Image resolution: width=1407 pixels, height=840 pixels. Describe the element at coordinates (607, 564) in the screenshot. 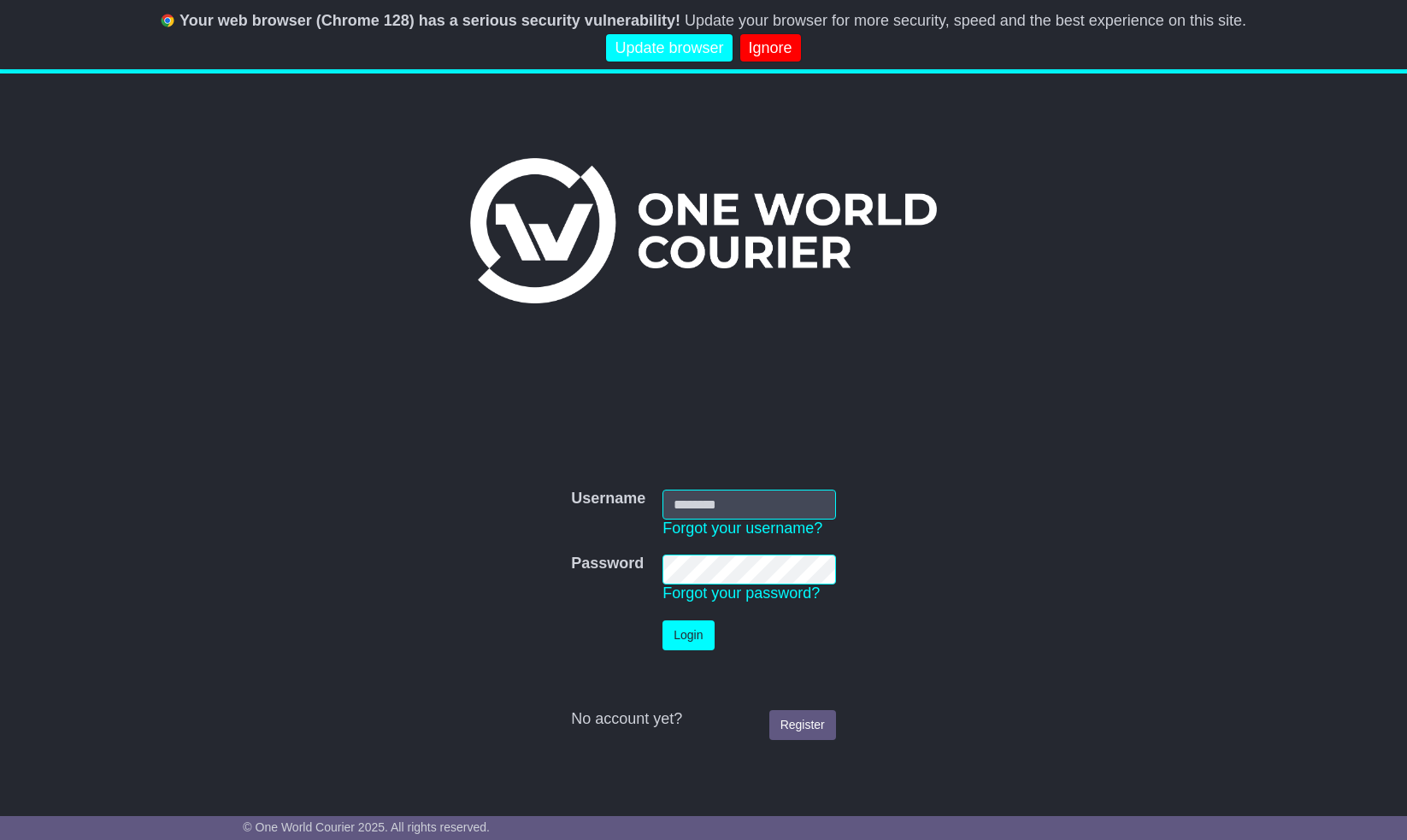

I see `label: Password` at that location.